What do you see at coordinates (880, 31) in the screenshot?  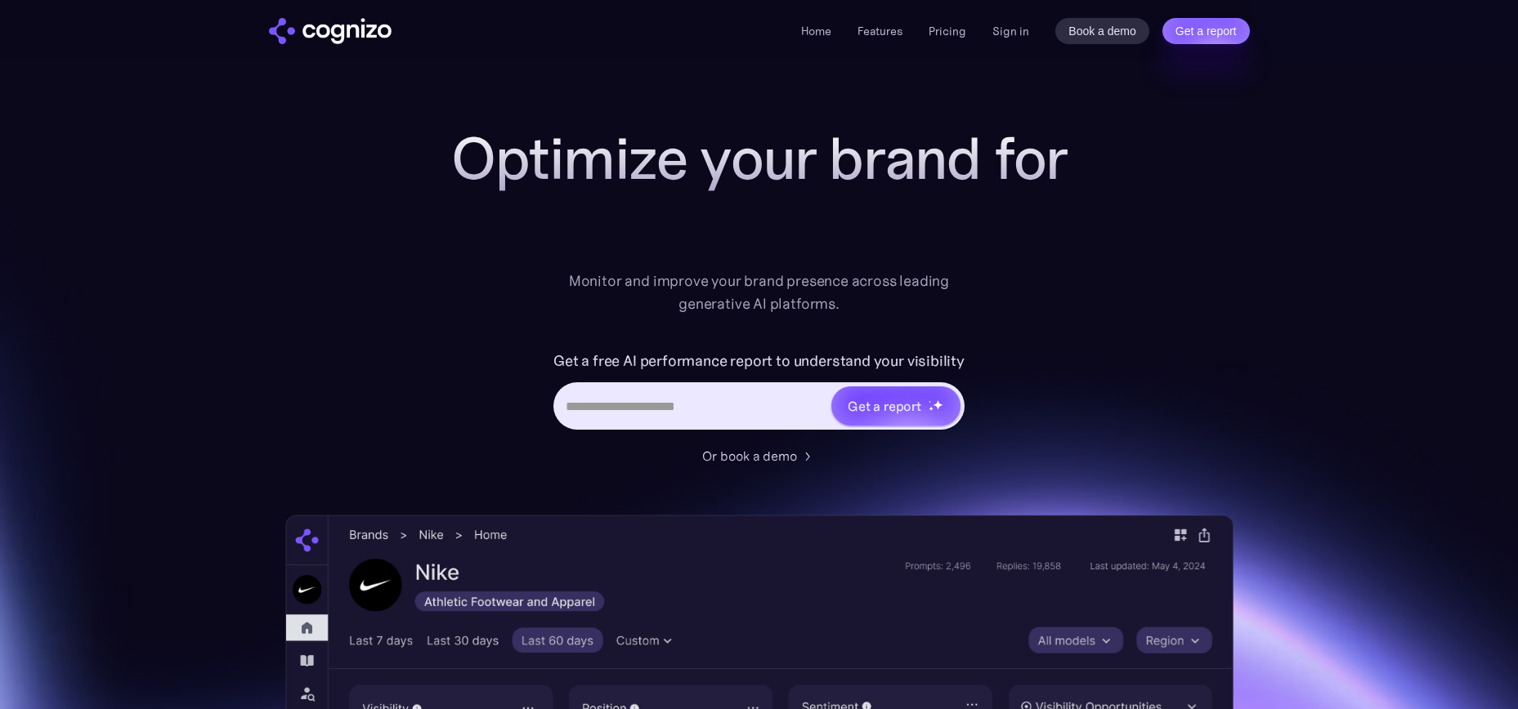 I see `a: Features` at bounding box center [880, 31].